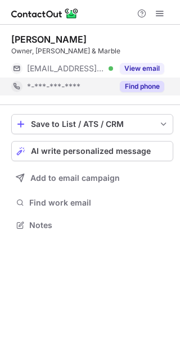 The height and width of the screenshot is (337, 180). What do you see at coordinates (92, 178) in the screenshot?
I see `button: Add to email campaign` at bounding box center [92, 178].